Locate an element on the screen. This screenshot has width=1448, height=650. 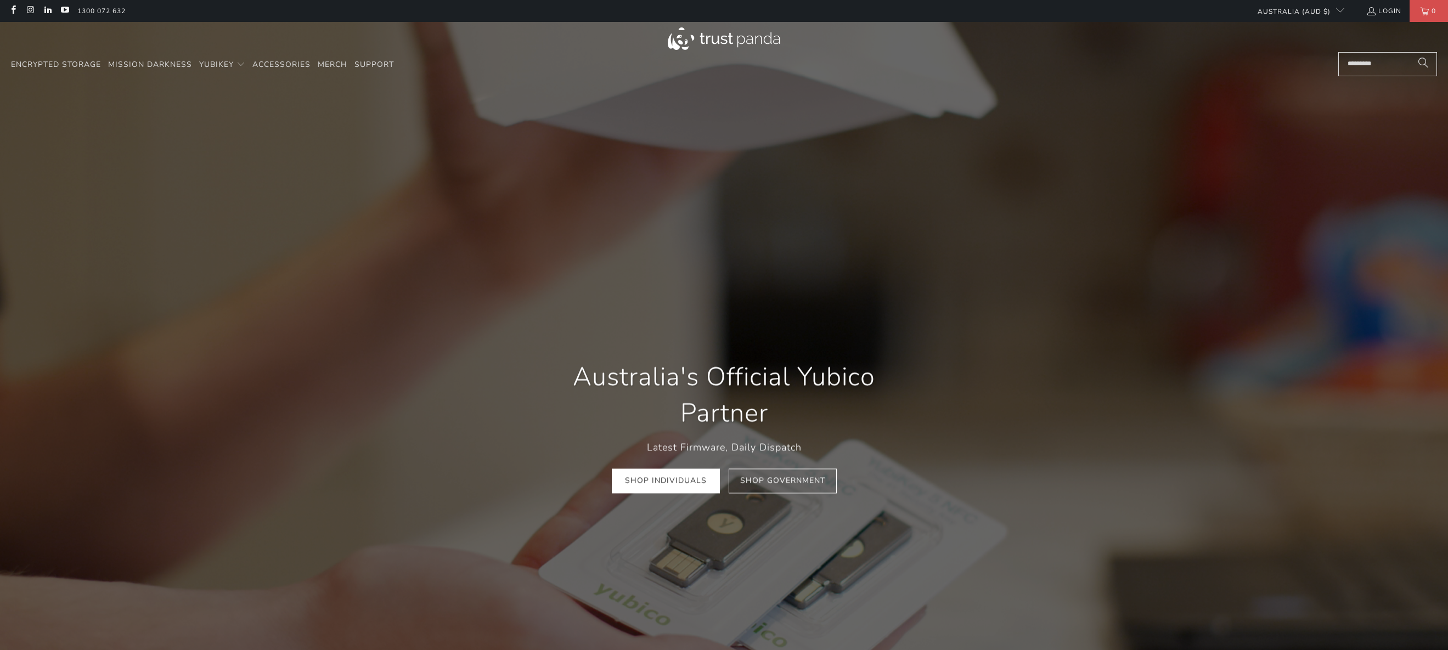
span: Support is located at coordinates (374, 64).